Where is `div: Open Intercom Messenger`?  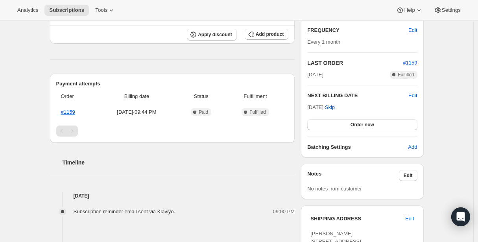 div: Open Intercom Messenger is located at coordinates (460, 217).